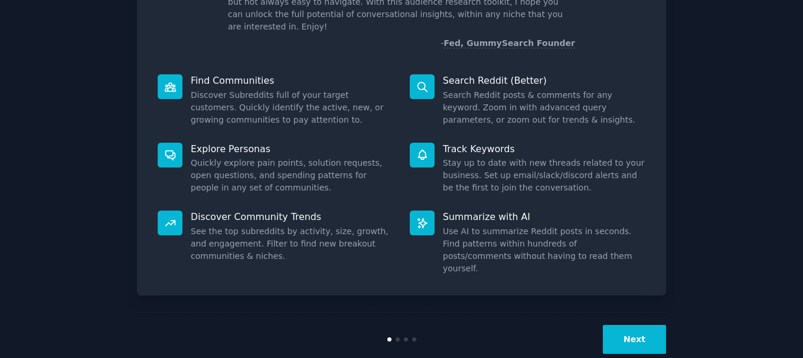  Describe the element at coordinates (292, 80) in the screenshot. I see `p: Find Communities` at that location.